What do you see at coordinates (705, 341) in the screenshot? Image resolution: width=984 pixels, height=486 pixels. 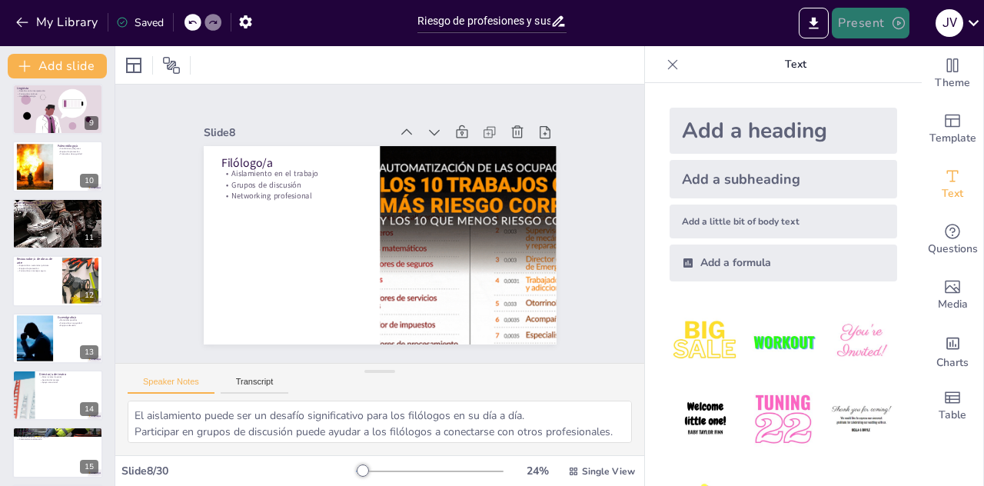 I see `img: 1.jpeg` at bounding box center [705, 341].